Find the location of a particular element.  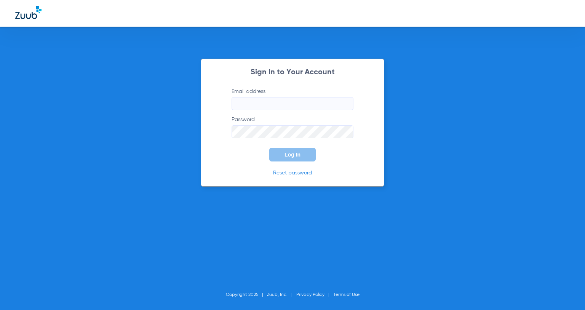

a: Reset password is located at coordinates (293, 173).